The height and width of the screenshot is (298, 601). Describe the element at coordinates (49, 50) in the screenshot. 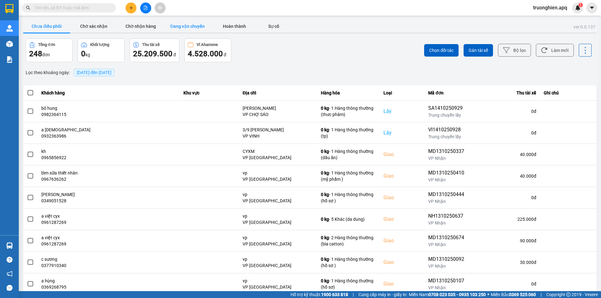

I see `button: Tổng đơn248đơn` at that location.